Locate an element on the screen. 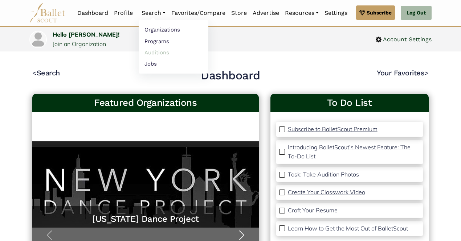 This screenshot has width=461, height=241. a: Programs is located at coordinates (173, 41).